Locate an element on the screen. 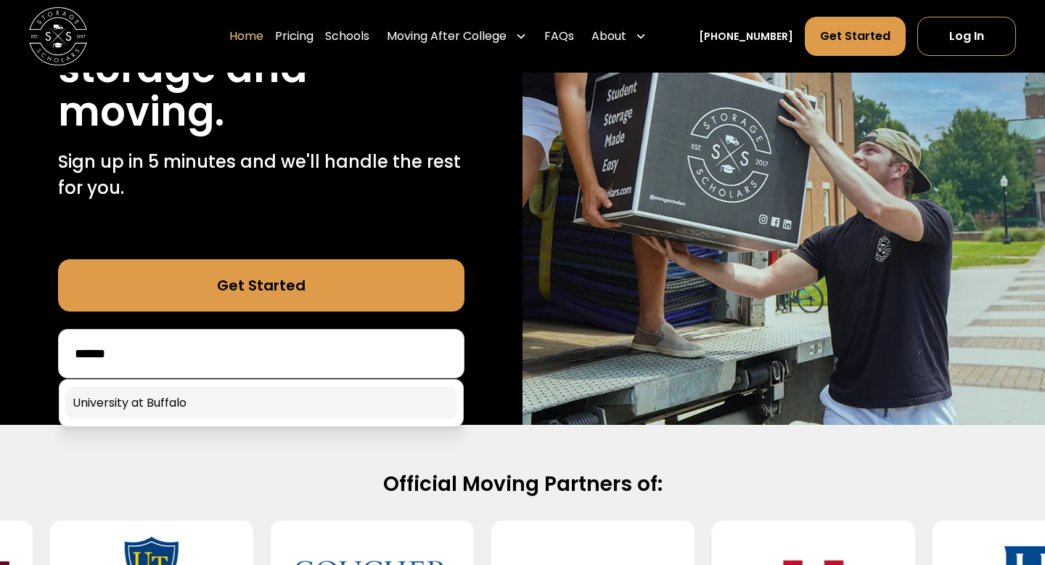 The width and height of the screenshot is (1045, 565). h2: Official Moving Partners of: is located at coordinates (523, 484).